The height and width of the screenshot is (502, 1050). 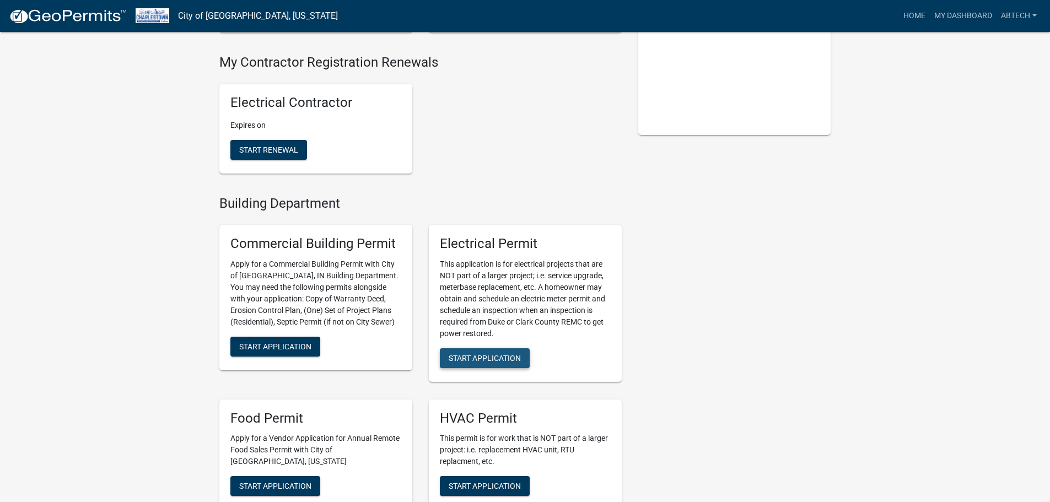 I want to click on button: Start Renewal, so click(x=268, y=150).